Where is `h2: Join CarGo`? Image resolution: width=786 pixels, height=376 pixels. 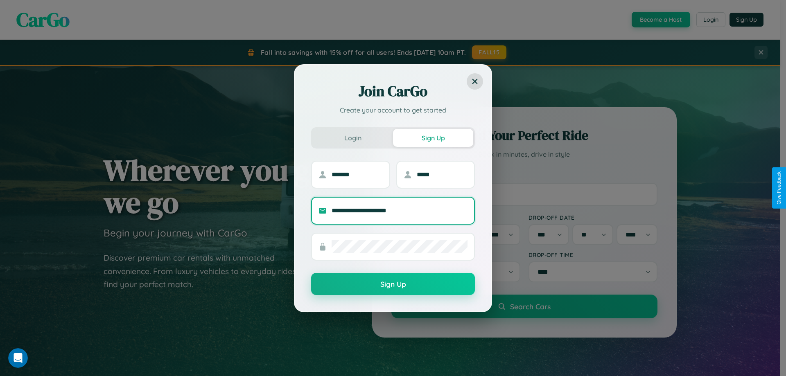
h2: Join CarGo is located at coordinates (393, 91).